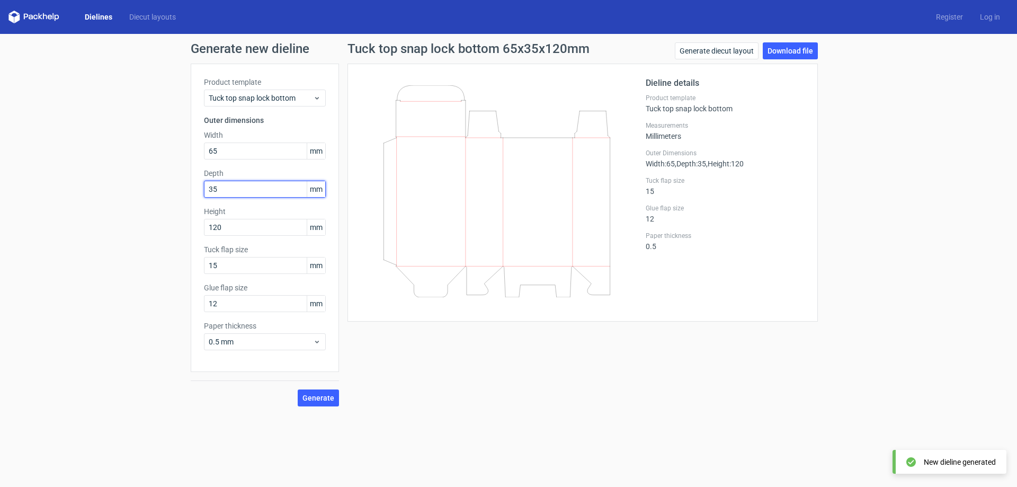 The height and width of the screenshot is (487, 1017). I want to click on a: Dielines, so click(99, 17).